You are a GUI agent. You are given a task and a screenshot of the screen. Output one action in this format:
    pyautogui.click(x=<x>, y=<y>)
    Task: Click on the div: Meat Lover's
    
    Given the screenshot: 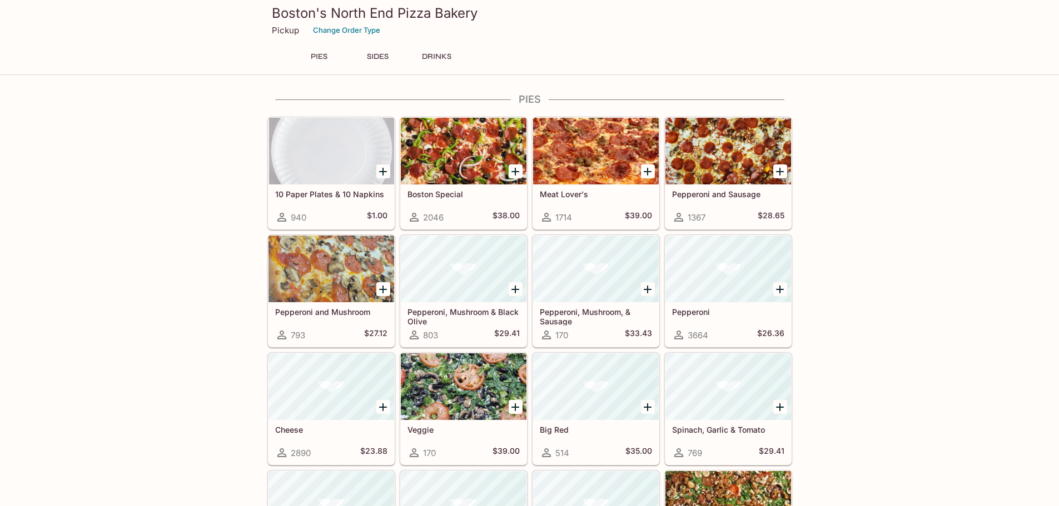 What is the action you would take?
    pyautogui.click(x=596, y=151)
    